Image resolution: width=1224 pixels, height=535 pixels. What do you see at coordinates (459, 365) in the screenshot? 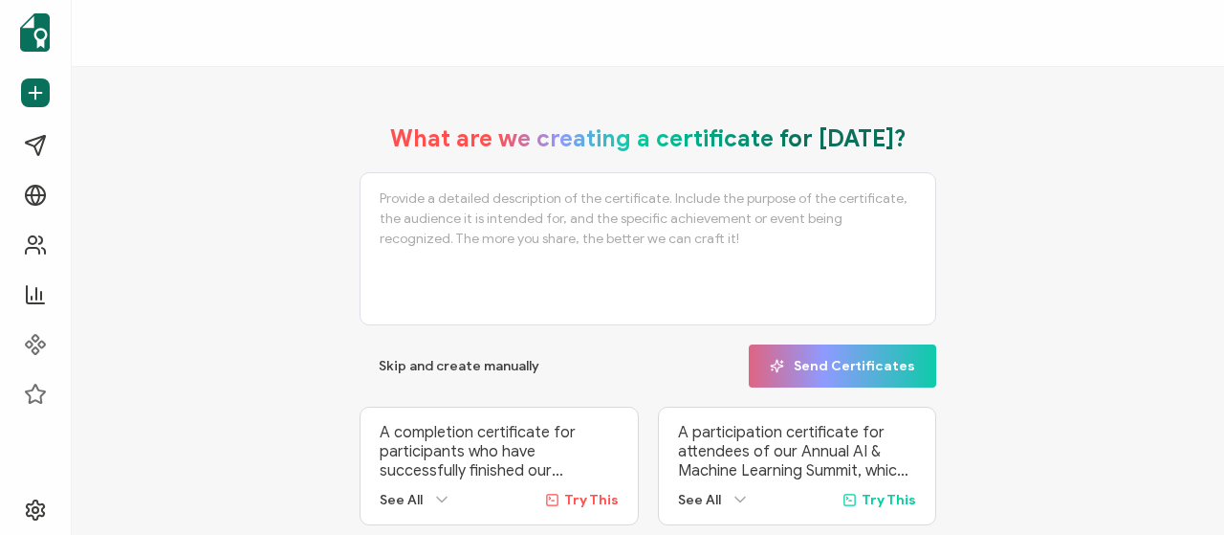
I see `button: Skip and create manually` at bounding box center [459, 365].